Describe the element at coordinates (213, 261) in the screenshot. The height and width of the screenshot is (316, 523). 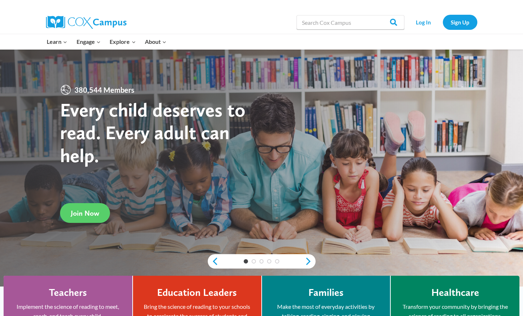
I see `a: previous` at that location.